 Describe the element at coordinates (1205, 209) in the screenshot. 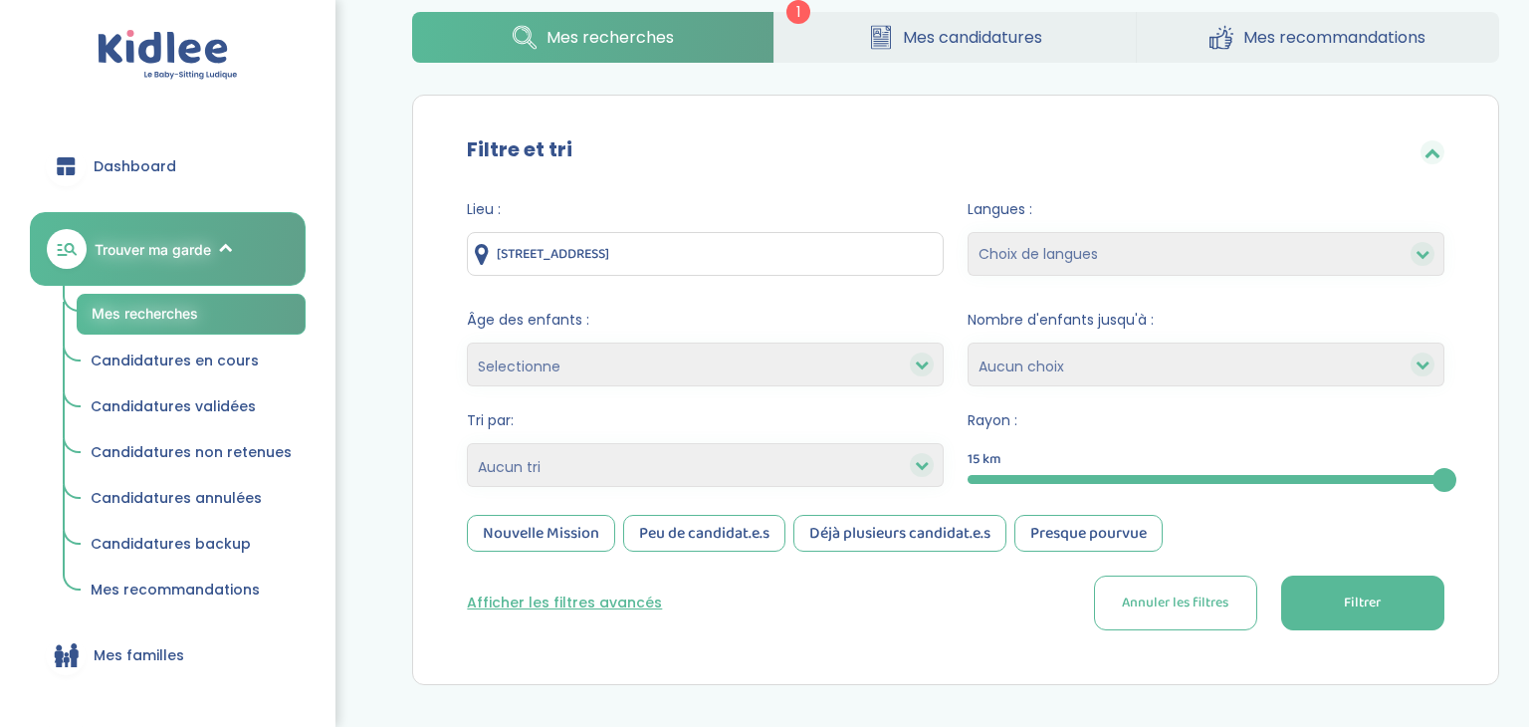

I see `span: Langues :` at that location.